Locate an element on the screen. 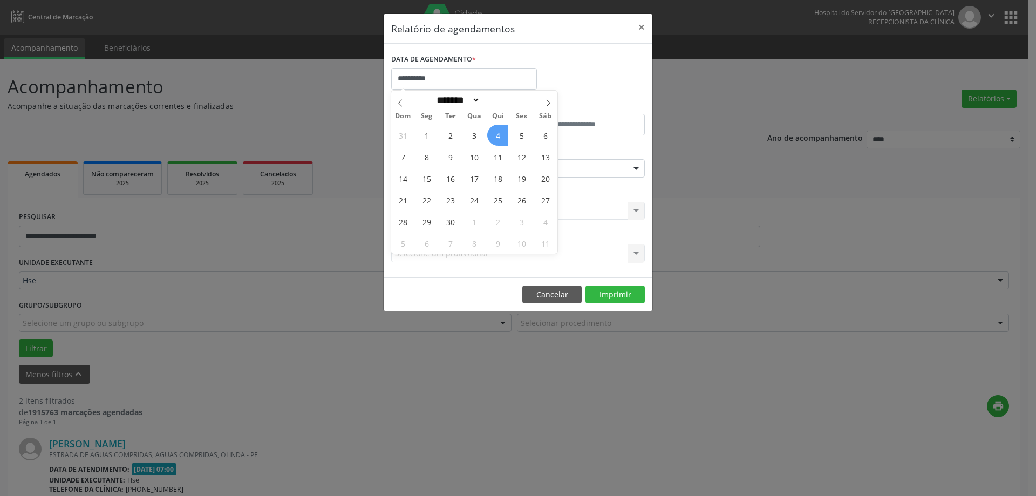  span: Ter is located at coordinates (451, 116).